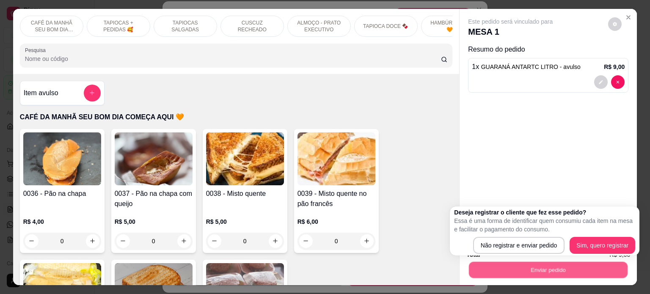 Image resolution: width=650 pixels, height=294 pixels. Describe the element at coordinates (37, 50) in the screenshot. I see `label: Pesquisa` at that location.